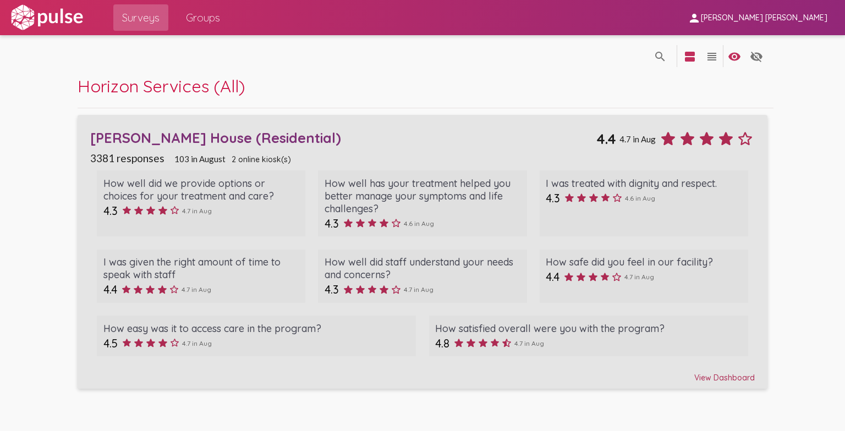  Describe the element at coordinates (141, 18) in the screenshot. I see `span: Surveys` at that location.